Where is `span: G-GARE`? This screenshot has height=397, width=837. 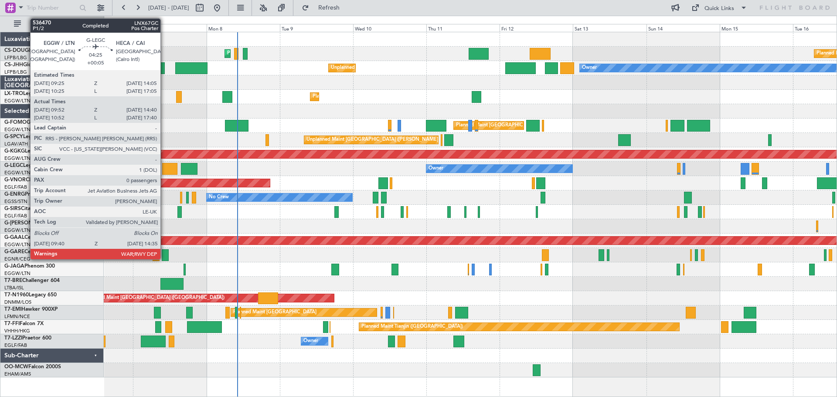 span: G-GARE is located at coordinates (14, 252).